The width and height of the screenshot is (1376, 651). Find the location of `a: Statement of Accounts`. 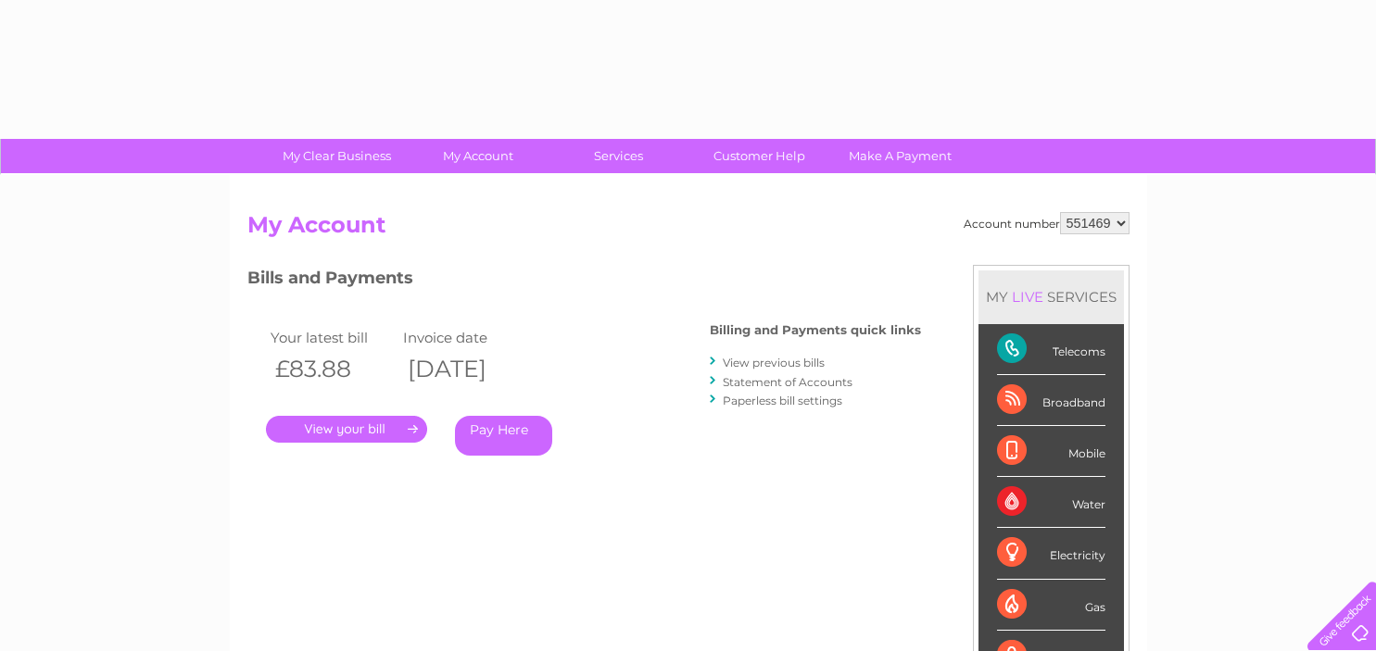

a: Statement of Accounts is located at coordinates (787, 382).